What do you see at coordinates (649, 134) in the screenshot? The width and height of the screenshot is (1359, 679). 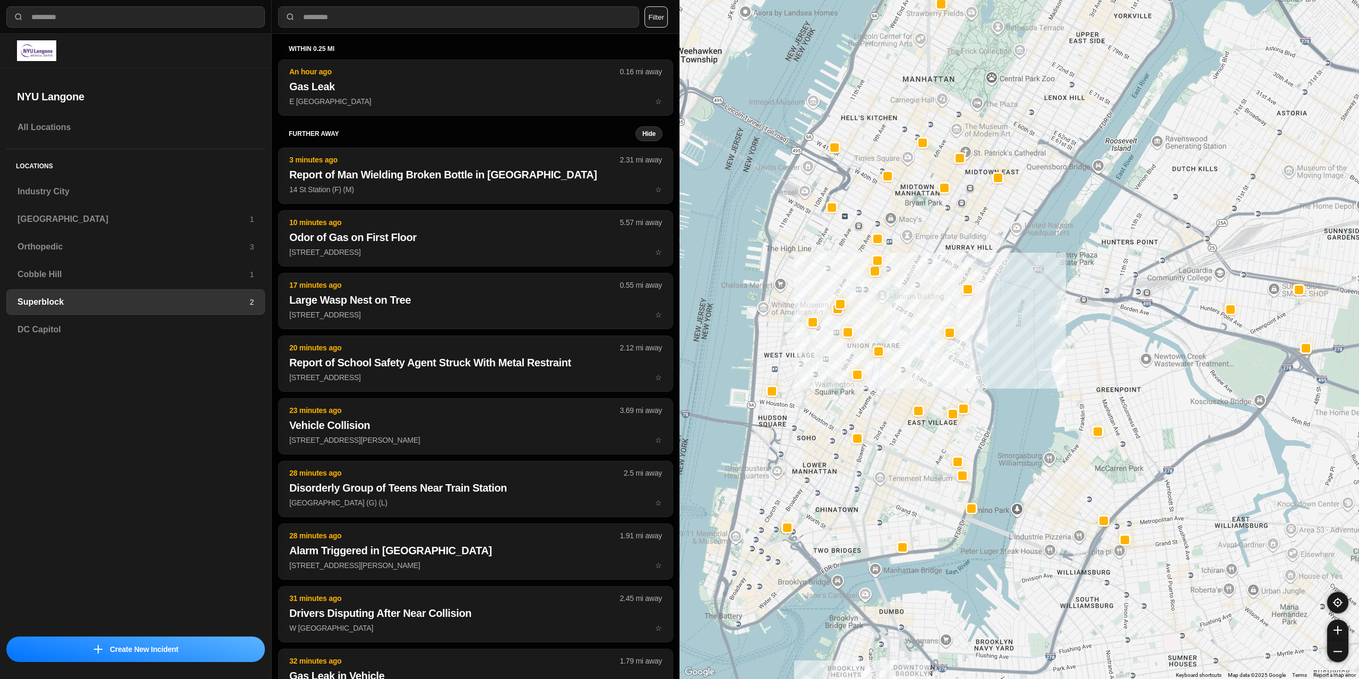 I see `small: Hide` at bounding box center [649, 134].